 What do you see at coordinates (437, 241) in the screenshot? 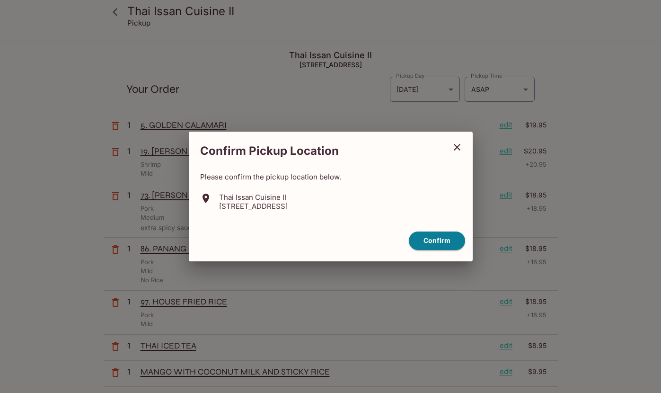
I see `button: confirm` at bounding box center [437, 241].